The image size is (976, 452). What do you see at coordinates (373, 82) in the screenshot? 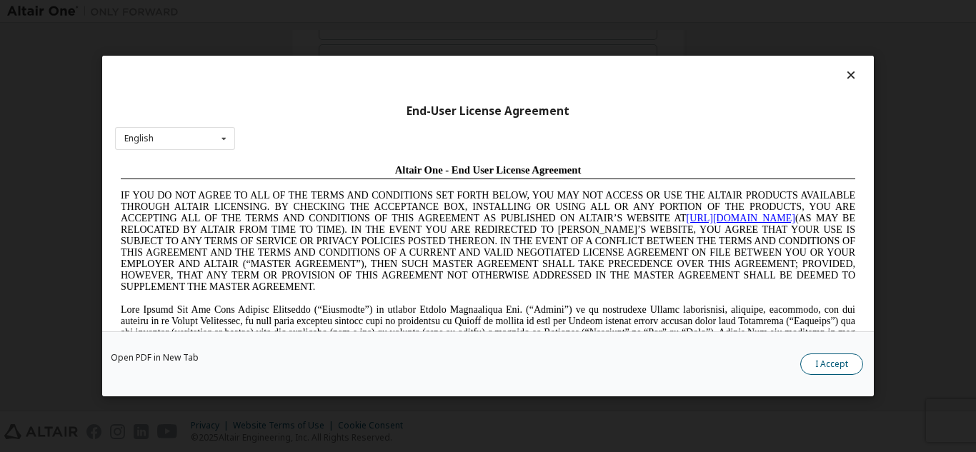
I see `span: IF YOU DO NOT AGREE TO ALL OF THE TERMS AND CONDITIONS SET FORTH BELOW, YOU MAY NOT ACCESS OR USE...` at bounding box center [373, 82].